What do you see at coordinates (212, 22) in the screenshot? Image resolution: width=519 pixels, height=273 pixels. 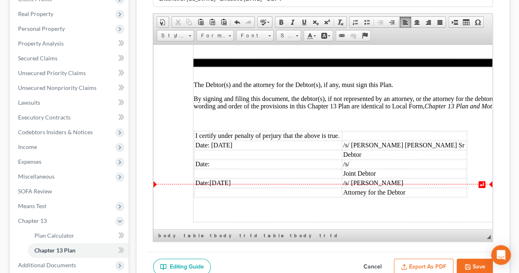 I see `a: Paste as plain text` at bounding box center [212, 22].